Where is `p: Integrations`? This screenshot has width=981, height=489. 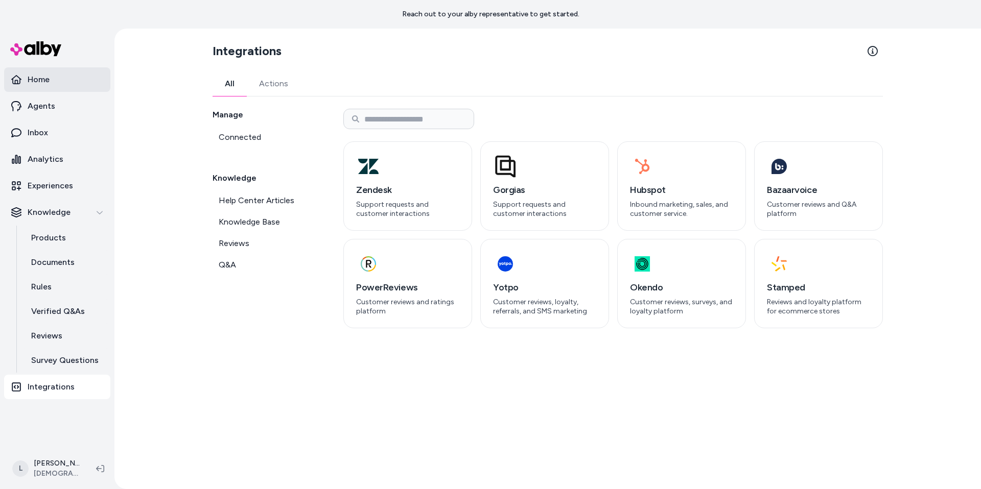 p: Integrations is located at coordinates (51, 387).